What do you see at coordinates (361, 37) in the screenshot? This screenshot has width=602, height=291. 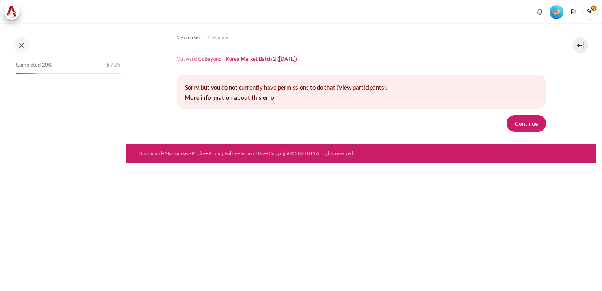 I see `nav: Navigation bar` at bounding box center [361, 37].